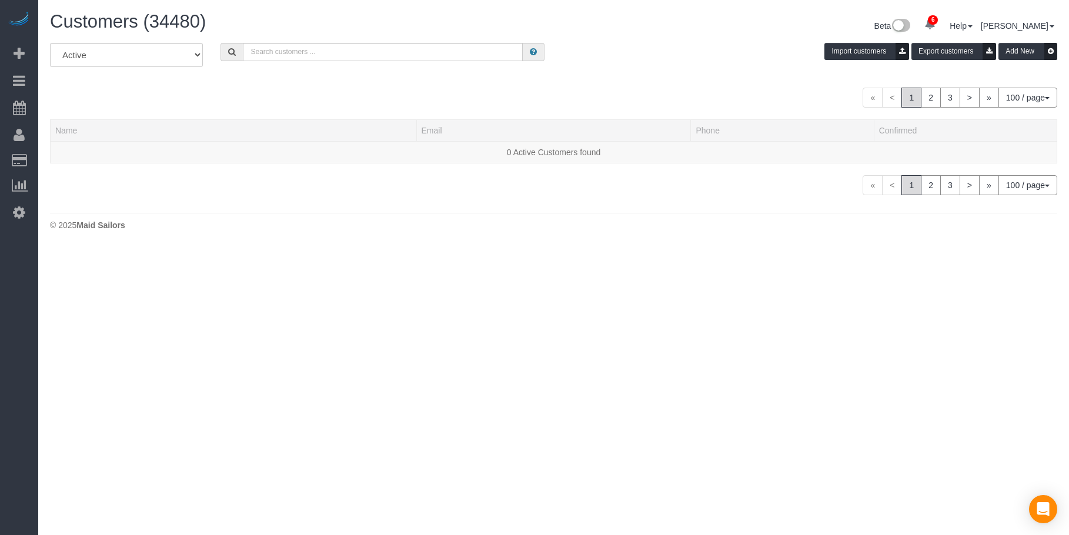 This screenshot has width=1069, height=535. Describe the element at coordinates (554, 152) in the screenshot. I see `td: 0 Active Customers found` at that location.